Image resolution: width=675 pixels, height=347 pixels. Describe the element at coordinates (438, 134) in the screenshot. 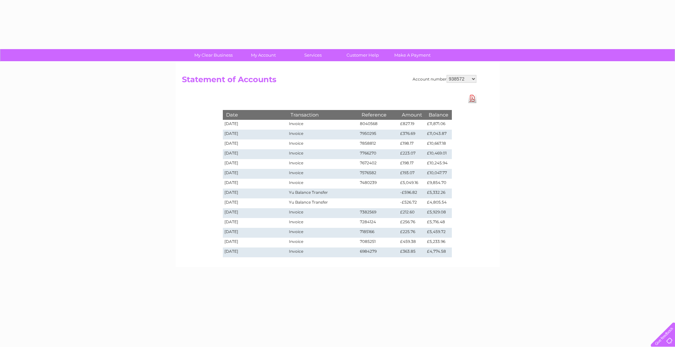

I see `td: £11,043.87` at that location.